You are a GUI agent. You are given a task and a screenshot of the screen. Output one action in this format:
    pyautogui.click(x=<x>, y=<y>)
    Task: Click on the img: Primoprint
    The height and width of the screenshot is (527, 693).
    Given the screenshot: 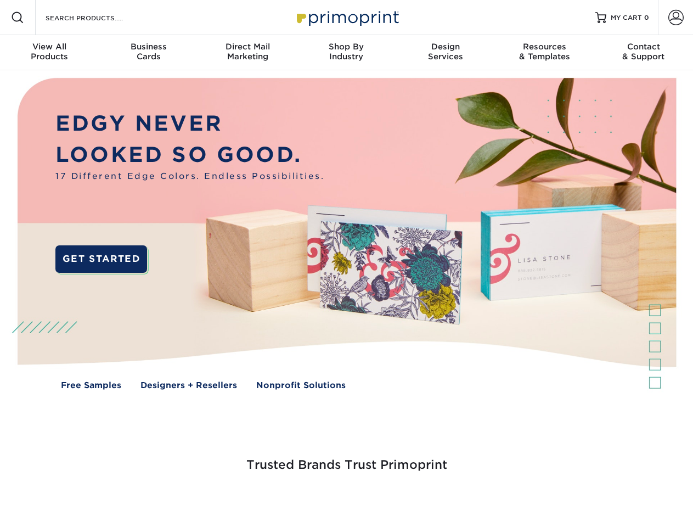 What is the action you would take?
    pyautogui.click(x=347, y=17)
    